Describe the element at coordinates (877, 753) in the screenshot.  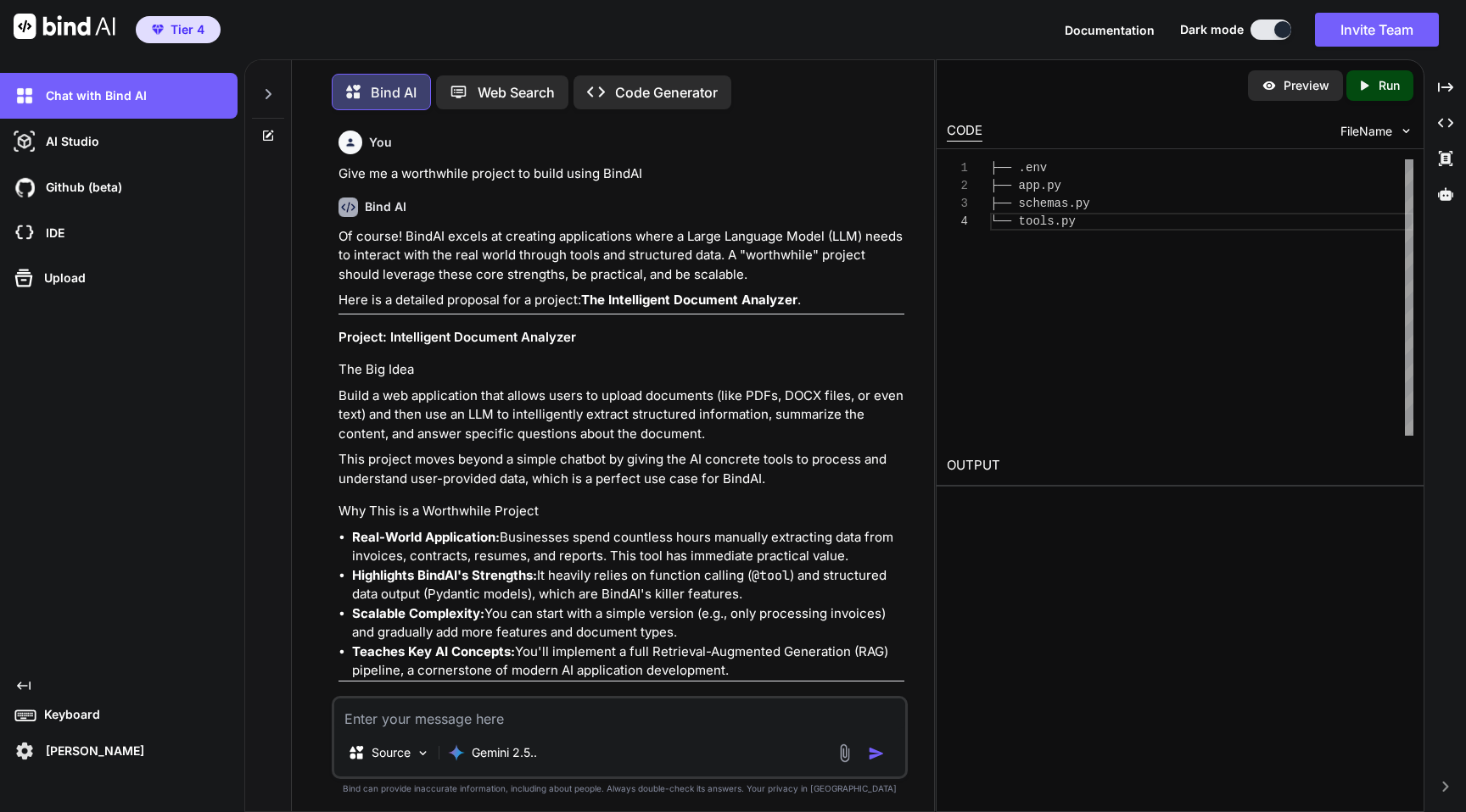
I see `img: icon` at that location.